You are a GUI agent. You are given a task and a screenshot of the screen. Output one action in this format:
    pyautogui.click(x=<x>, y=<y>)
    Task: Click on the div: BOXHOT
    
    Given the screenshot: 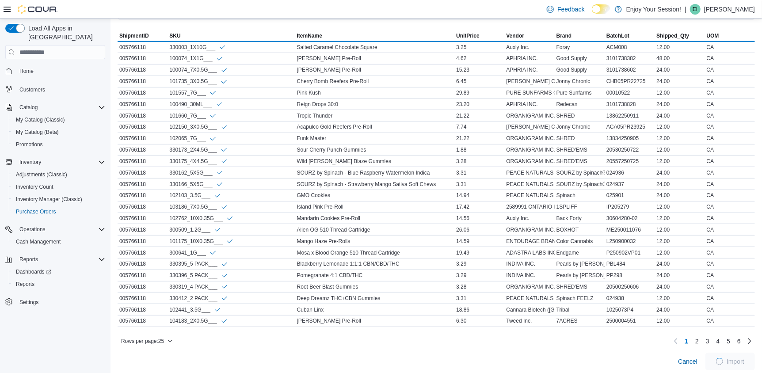 What is the action you would take?
    pyautogui.click(x=579, y=230)
    